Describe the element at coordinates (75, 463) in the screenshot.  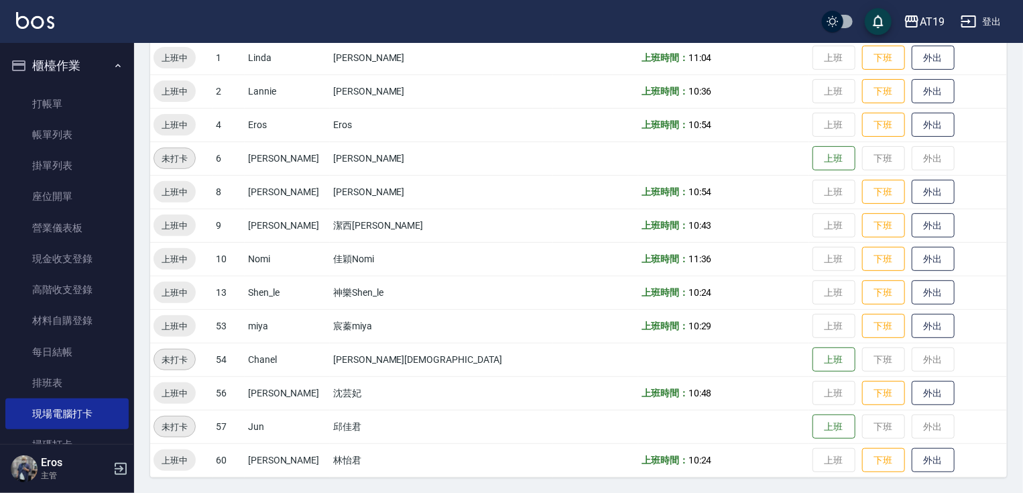
I see `h5: Eros` at that location.